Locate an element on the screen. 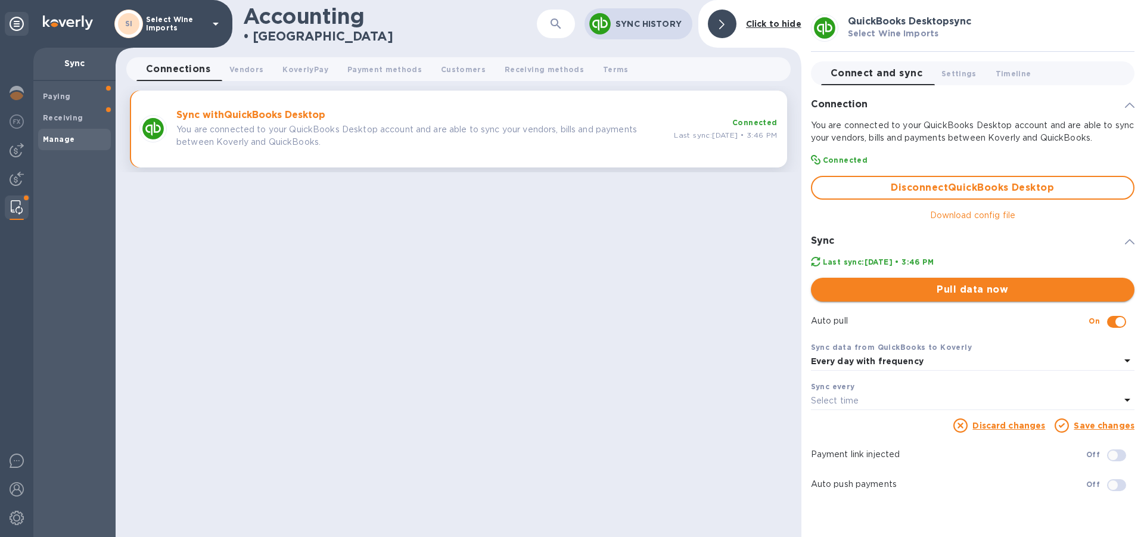  b: SI is located at coordinates (129, 23).